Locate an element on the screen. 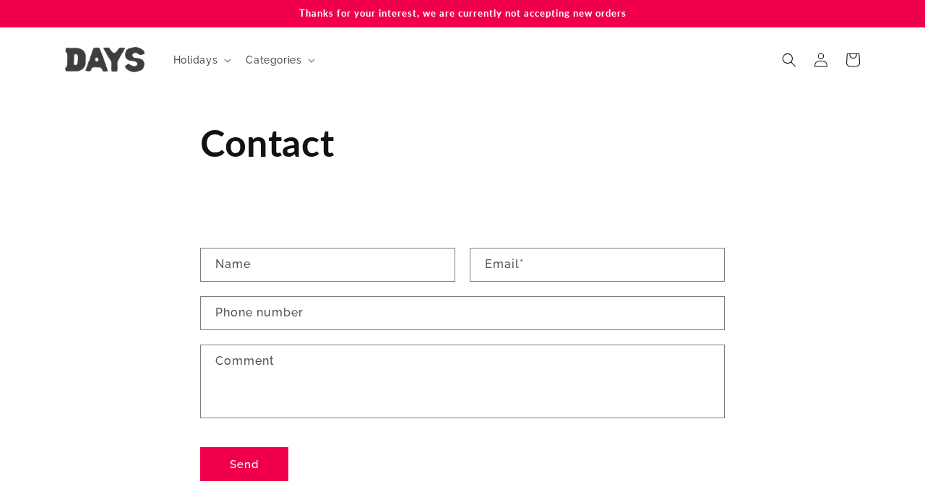  img: Days United is located at coordinates (105, 59).